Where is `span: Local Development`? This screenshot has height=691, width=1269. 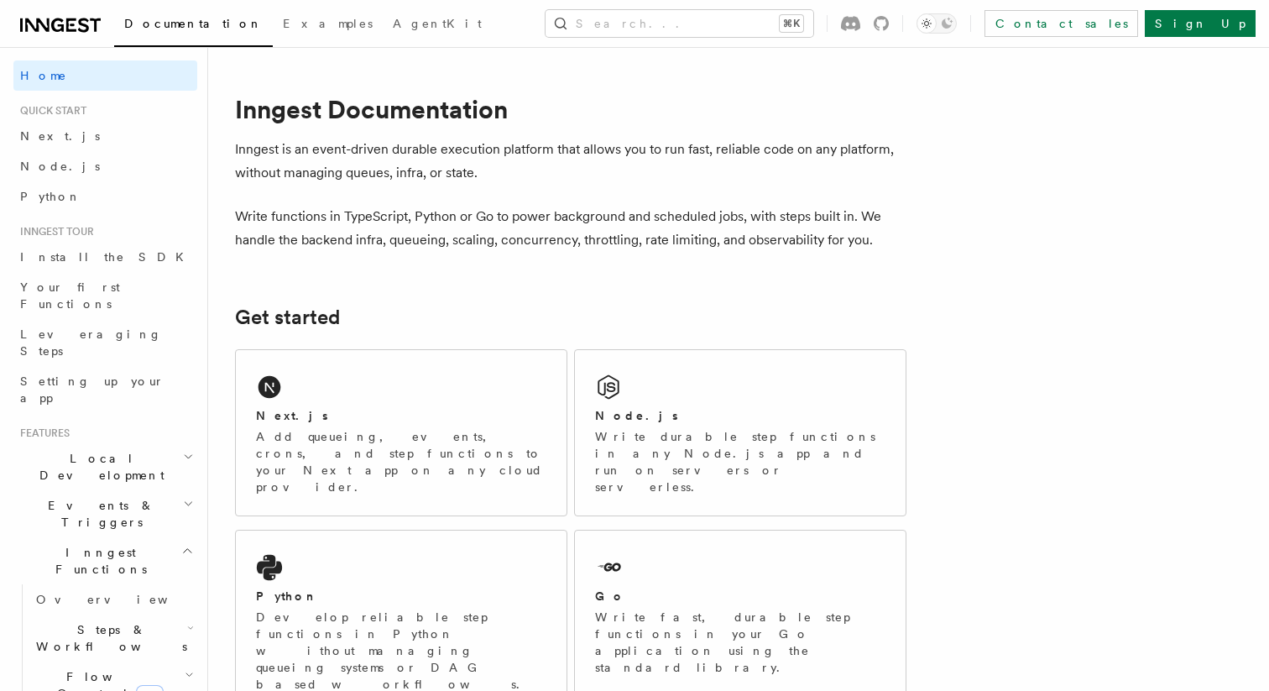
span: Local Development is located at coordinates (98, 467).